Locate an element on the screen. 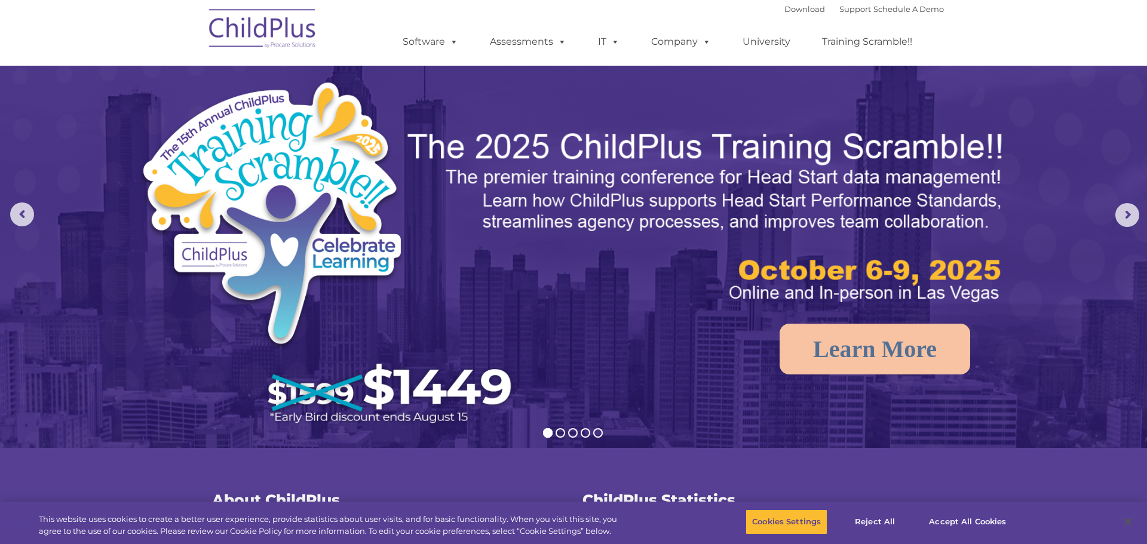 The image size is (1147, 544). a: IT is located at coordinates (609, 42).